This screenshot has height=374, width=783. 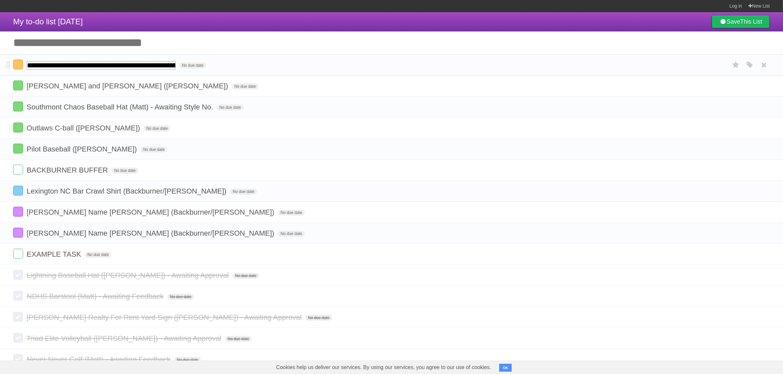 What do you see at coordinates (736, 65) in the screenshot?
I see `label: Star task` at bounding box center [736, 65].